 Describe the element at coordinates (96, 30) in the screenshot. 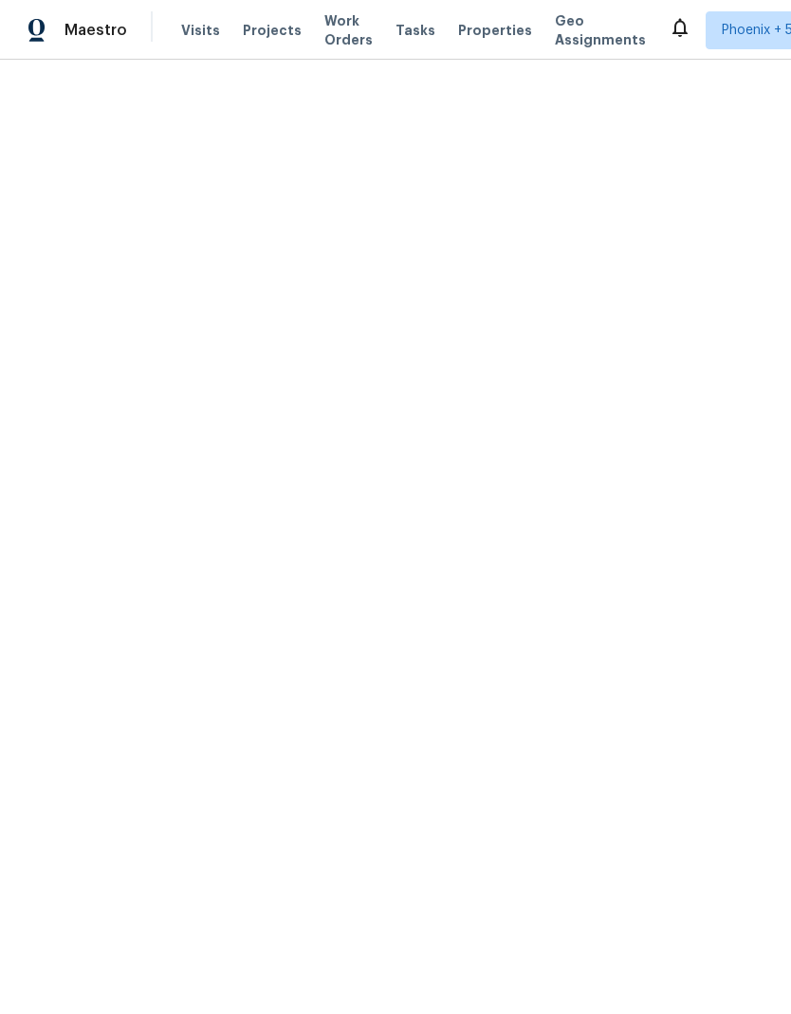

I see `span: Maestro` at that location.